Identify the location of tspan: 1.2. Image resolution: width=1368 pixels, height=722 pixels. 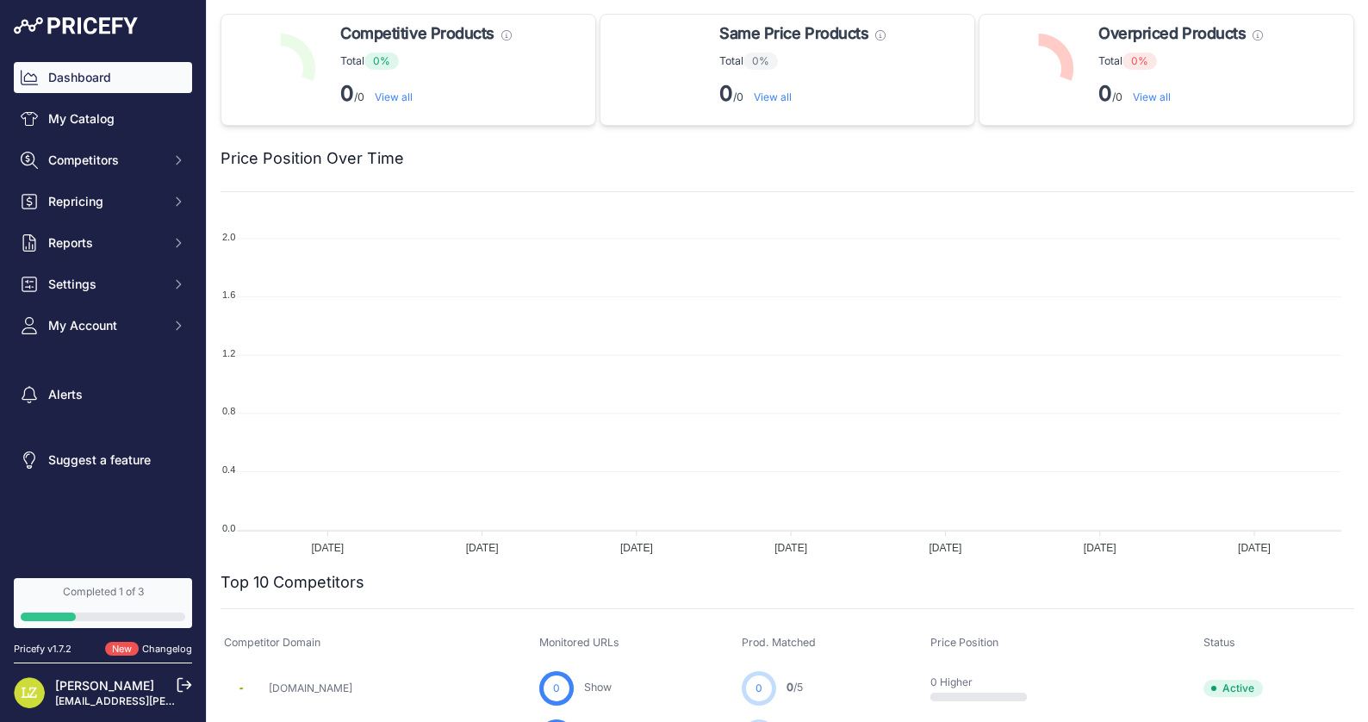
(228, 353).